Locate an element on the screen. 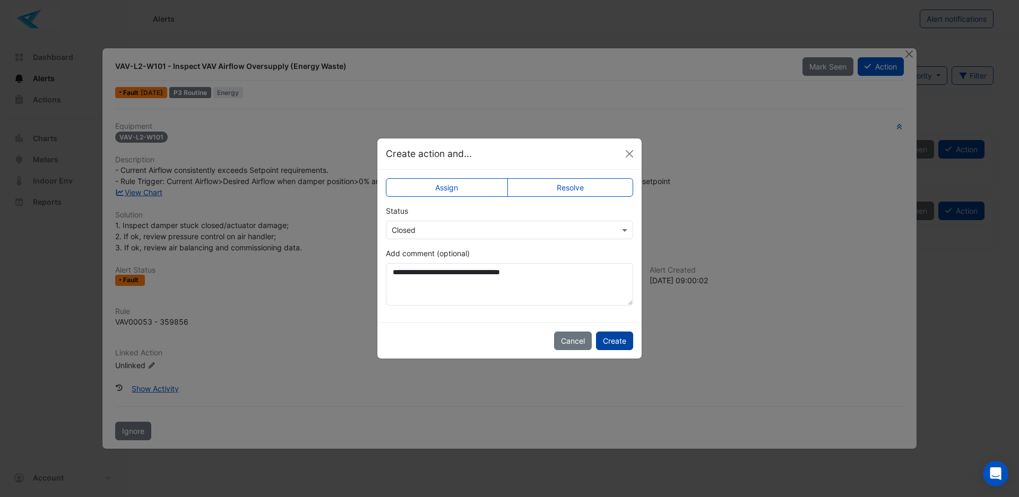  label: Add comment (optional) is located at coordinates (428, 253).